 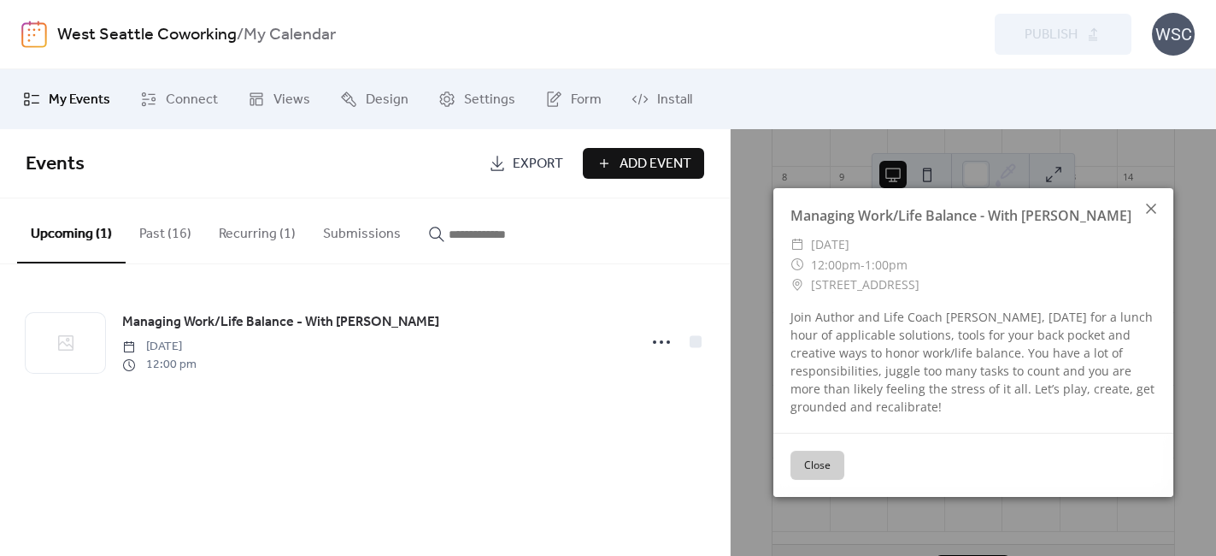 I want to click on span: Settings, so click(x=490, y=100).